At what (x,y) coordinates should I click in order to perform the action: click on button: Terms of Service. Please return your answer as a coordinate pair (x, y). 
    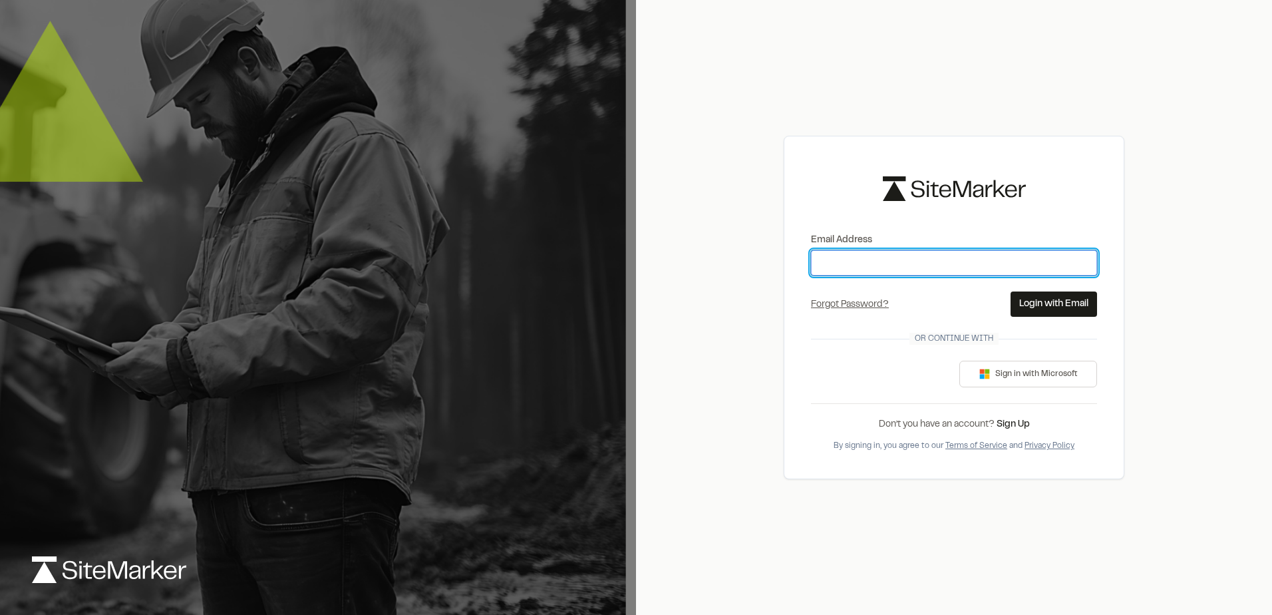
    Looking at the image, I should click on (976, 446).